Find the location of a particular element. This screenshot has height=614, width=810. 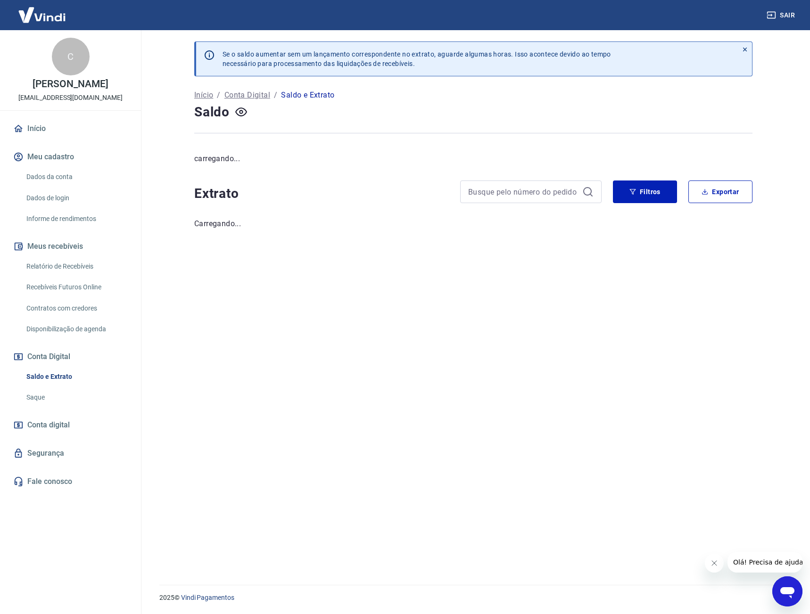

p: 2025 © is located at coordinates (473, 598).